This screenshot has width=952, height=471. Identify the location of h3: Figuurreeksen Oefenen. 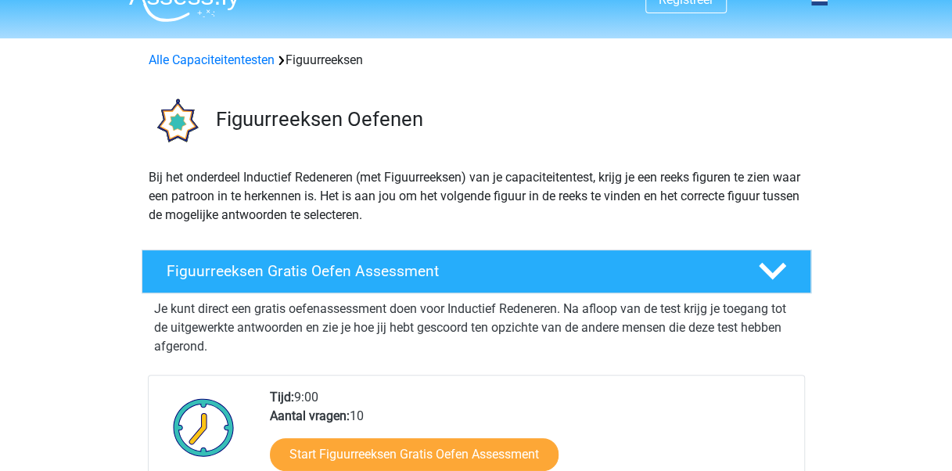
(507, 119).